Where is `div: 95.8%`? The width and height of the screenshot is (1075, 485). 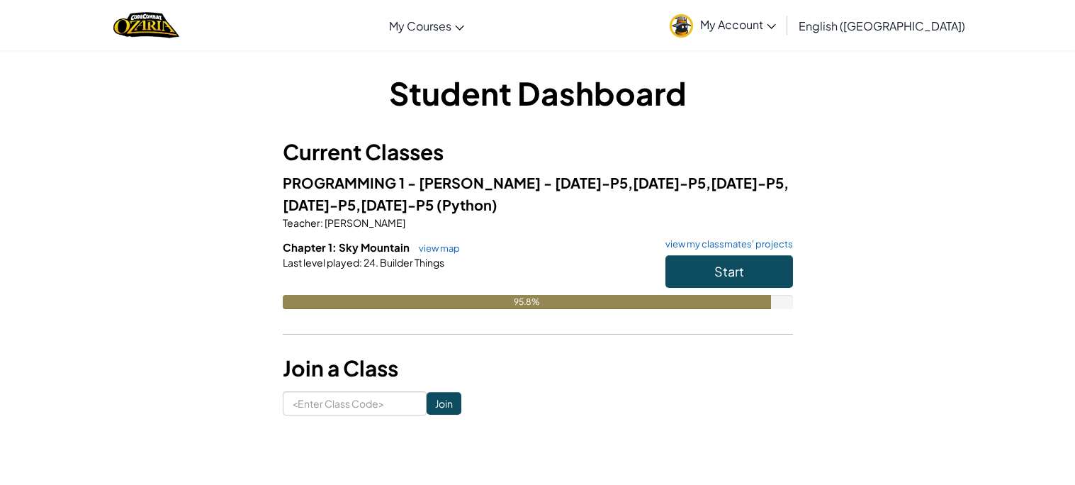
div: 95.8% is located at coordinates (527, 302).